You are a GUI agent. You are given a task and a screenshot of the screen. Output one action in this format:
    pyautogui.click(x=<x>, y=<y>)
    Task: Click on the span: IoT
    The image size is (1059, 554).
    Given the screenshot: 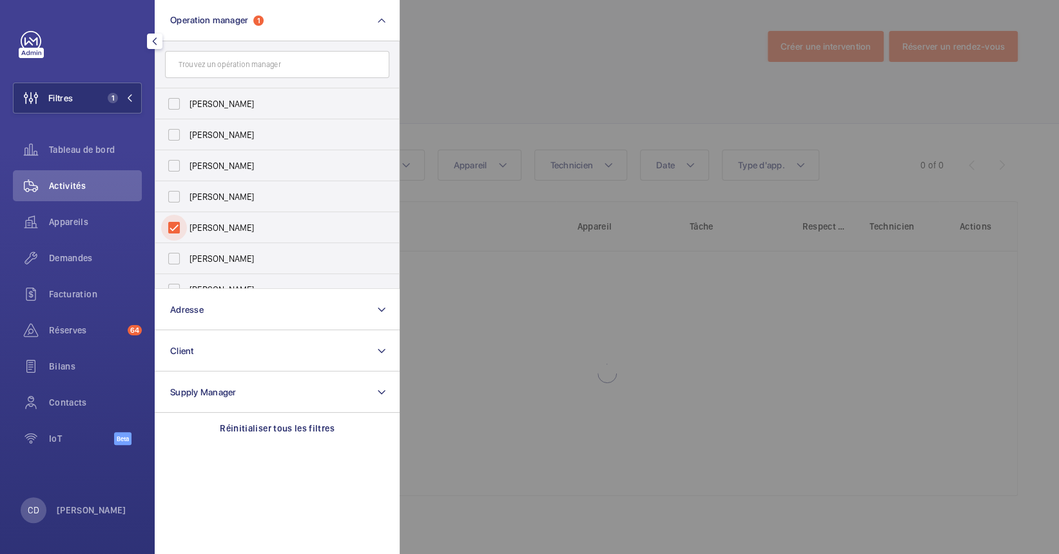 What is the action you would take?
    pyautogui.click(x=81, y=438)
    